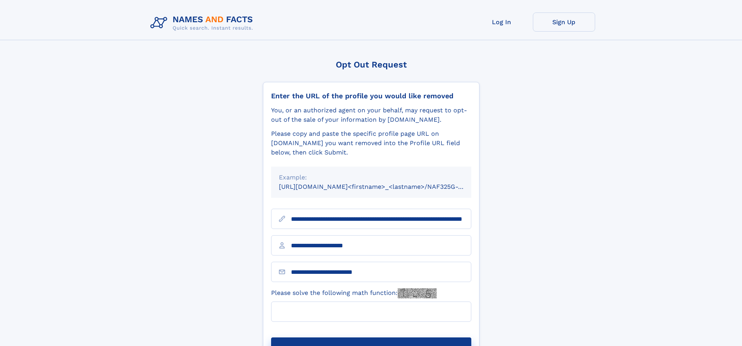  What do you see at coordinates (502, 22) in the screenshot?
I see `a: Log In` at bounding box center [502, 22].